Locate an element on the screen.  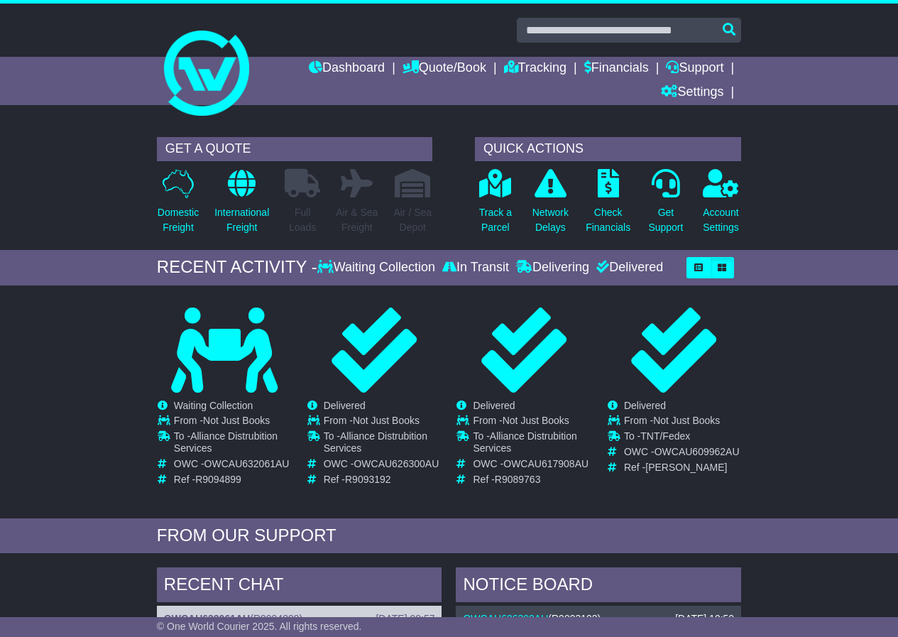
a: DomesticFreight is located at coordinates (178, 205).